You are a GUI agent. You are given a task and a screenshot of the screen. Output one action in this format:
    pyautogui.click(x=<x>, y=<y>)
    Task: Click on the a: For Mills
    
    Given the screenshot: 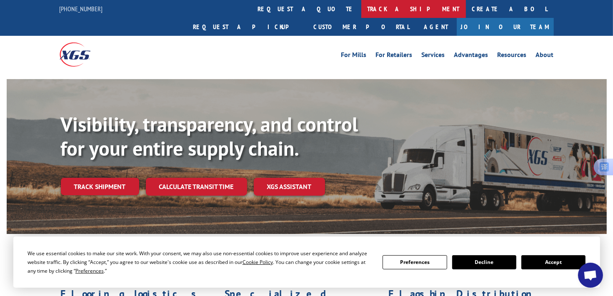 What is the action you would take?
    pyautogui.click(x=354, y=56)
    